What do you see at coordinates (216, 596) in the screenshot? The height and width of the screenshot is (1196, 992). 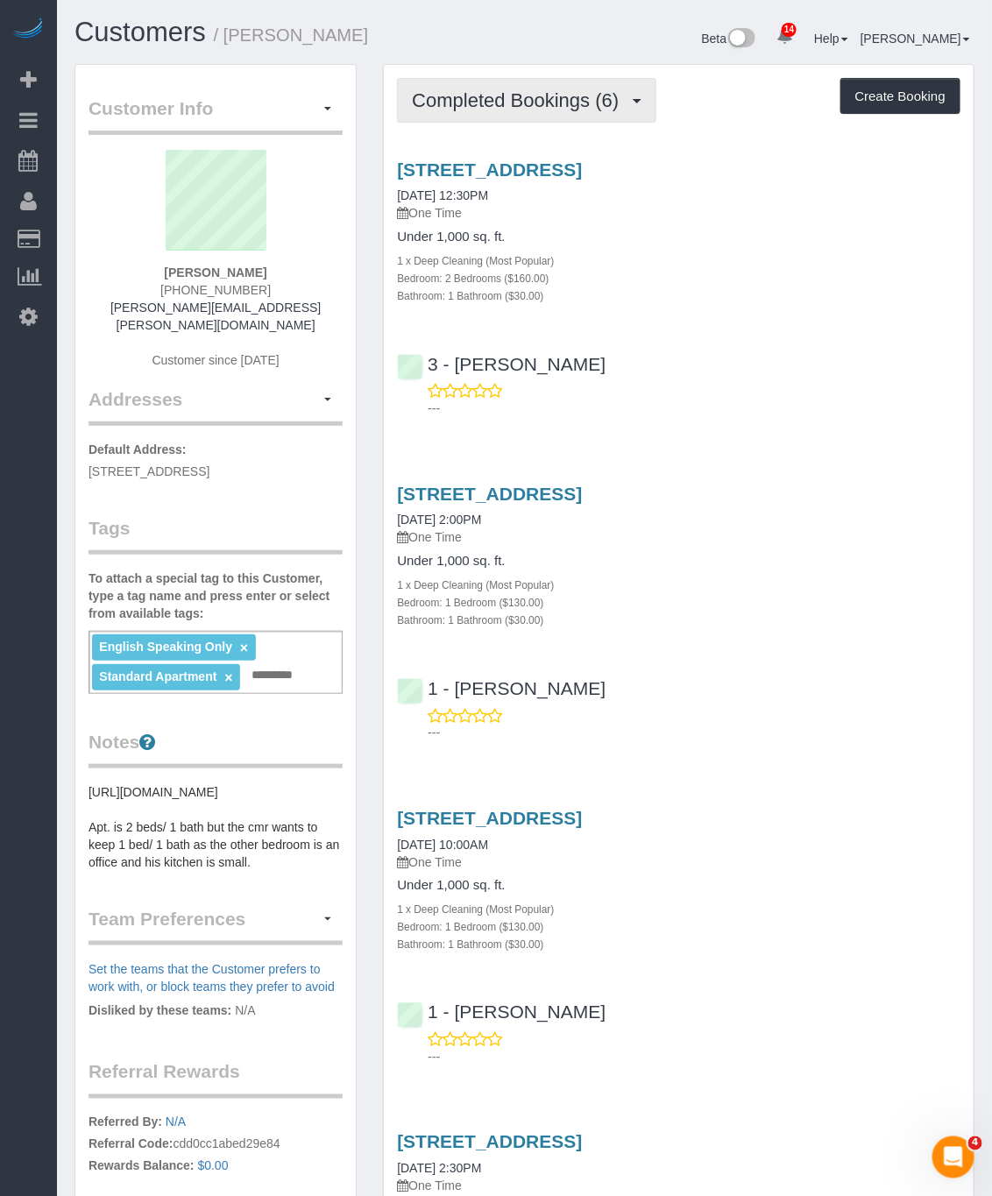 I see `label: To attach a special tag to this Customer, type a tag name and press enter or select from availabl...` at bounding box center [216, 596].